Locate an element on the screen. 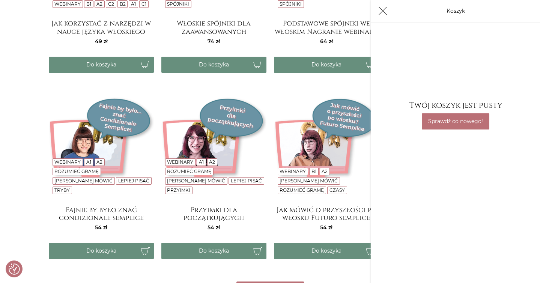 Image resolution: width=540 pixels, height=283 pixels. a: Jak korzystać z narzędzi w nauce języka włoskiego is located at coordinates (101, 27).